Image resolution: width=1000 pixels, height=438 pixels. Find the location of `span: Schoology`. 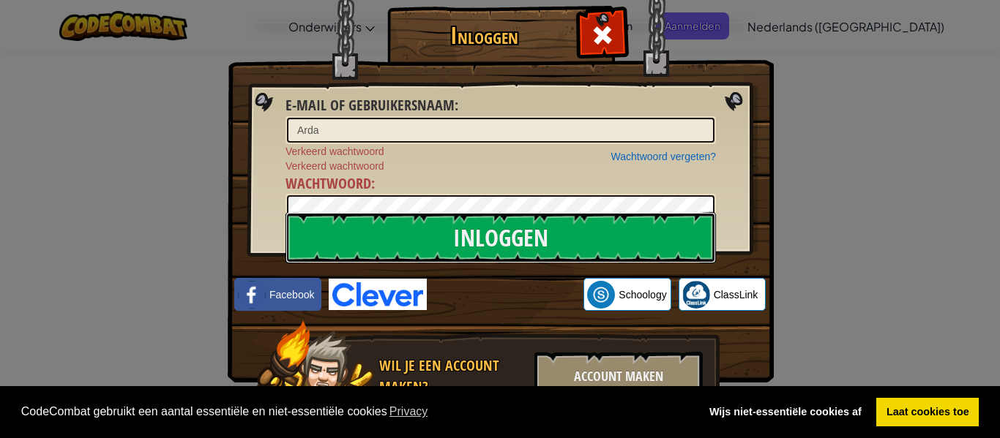

span: Schoology is located at coordinates (642, 295).